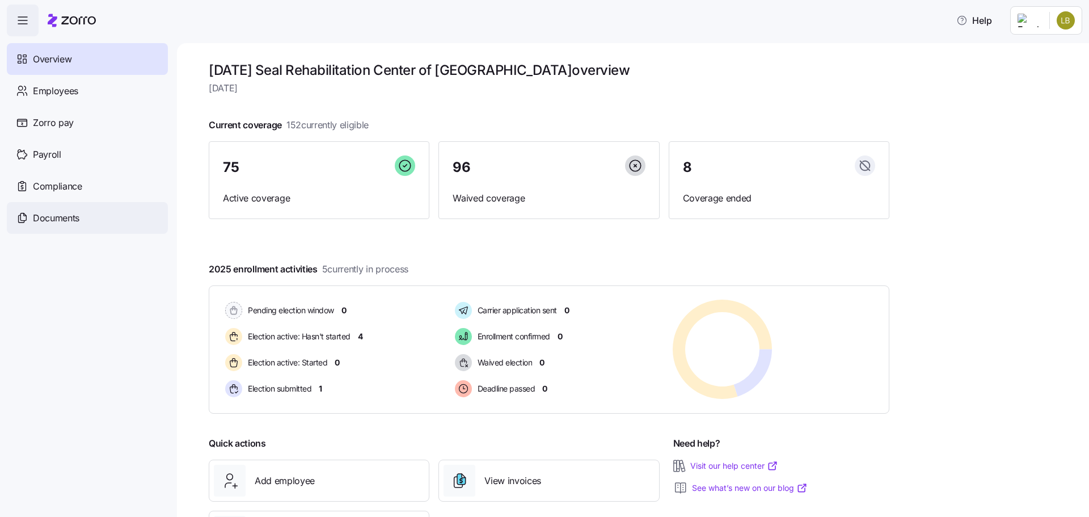 The height and width of the screenshot is (517, 1089). I want to click on span: 4, so click(360, 336).